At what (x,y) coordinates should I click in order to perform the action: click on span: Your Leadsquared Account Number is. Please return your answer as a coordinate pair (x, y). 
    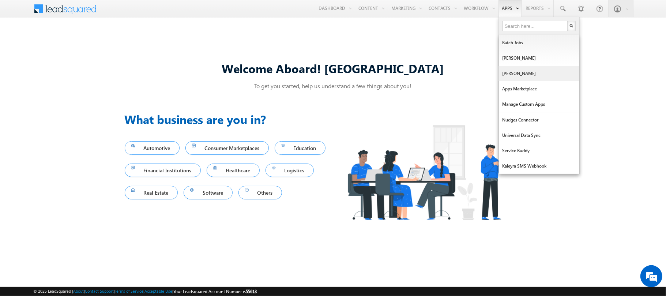
    Looking at the image, I should click on (215, 291).